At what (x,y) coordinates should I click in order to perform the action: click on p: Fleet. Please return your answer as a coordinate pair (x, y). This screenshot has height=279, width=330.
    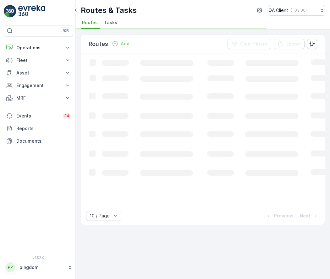
    Looking at the image, I should click on (38, 60).